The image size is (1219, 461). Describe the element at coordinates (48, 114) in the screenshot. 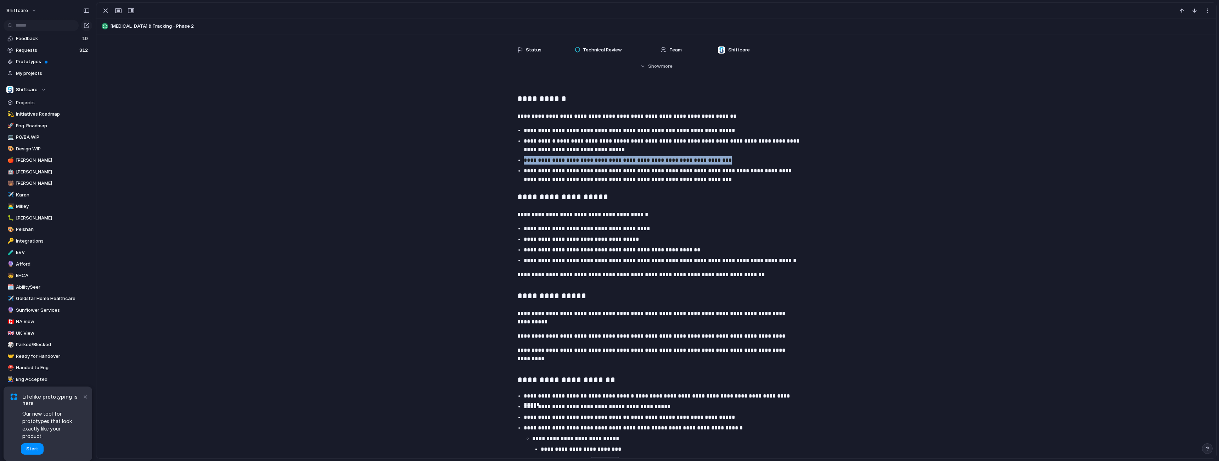

I see `div: 💫Initiatives Roadmap` at that location.